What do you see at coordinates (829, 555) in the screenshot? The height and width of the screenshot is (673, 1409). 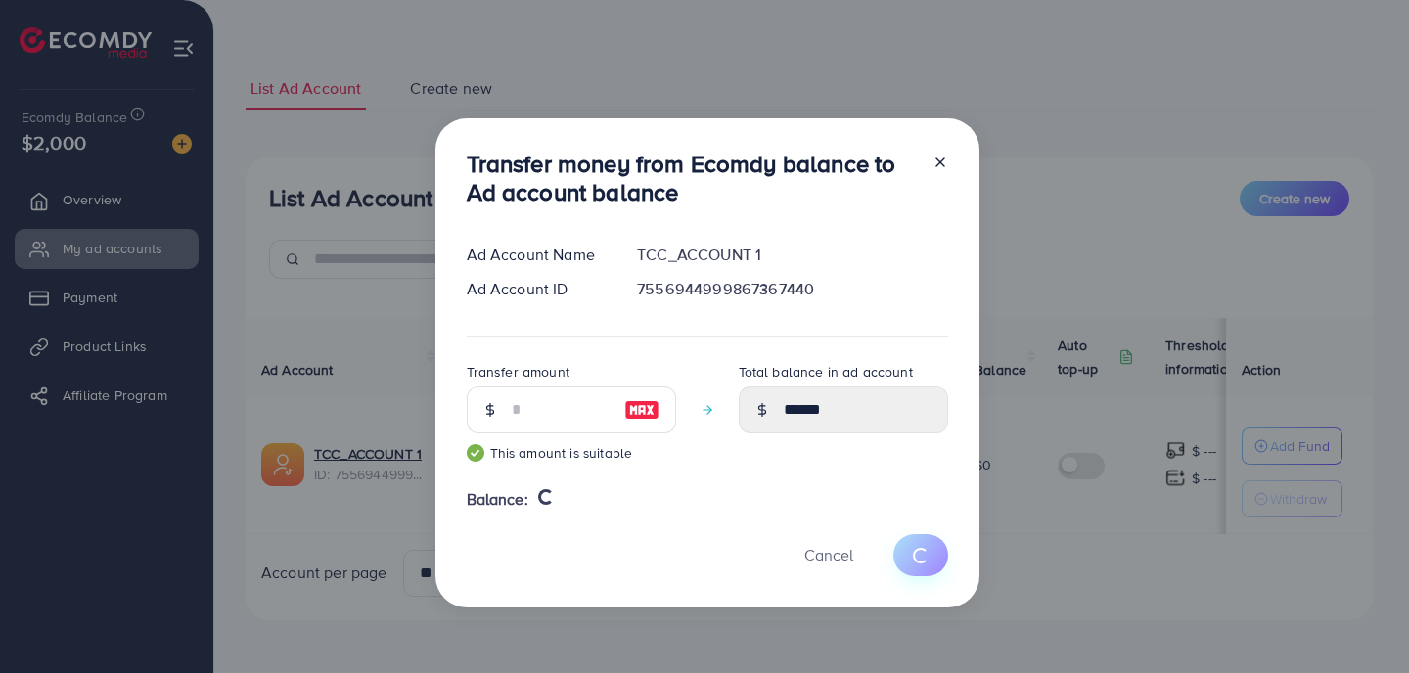 I see `button: Cancel` at bounding box center [829, 555].